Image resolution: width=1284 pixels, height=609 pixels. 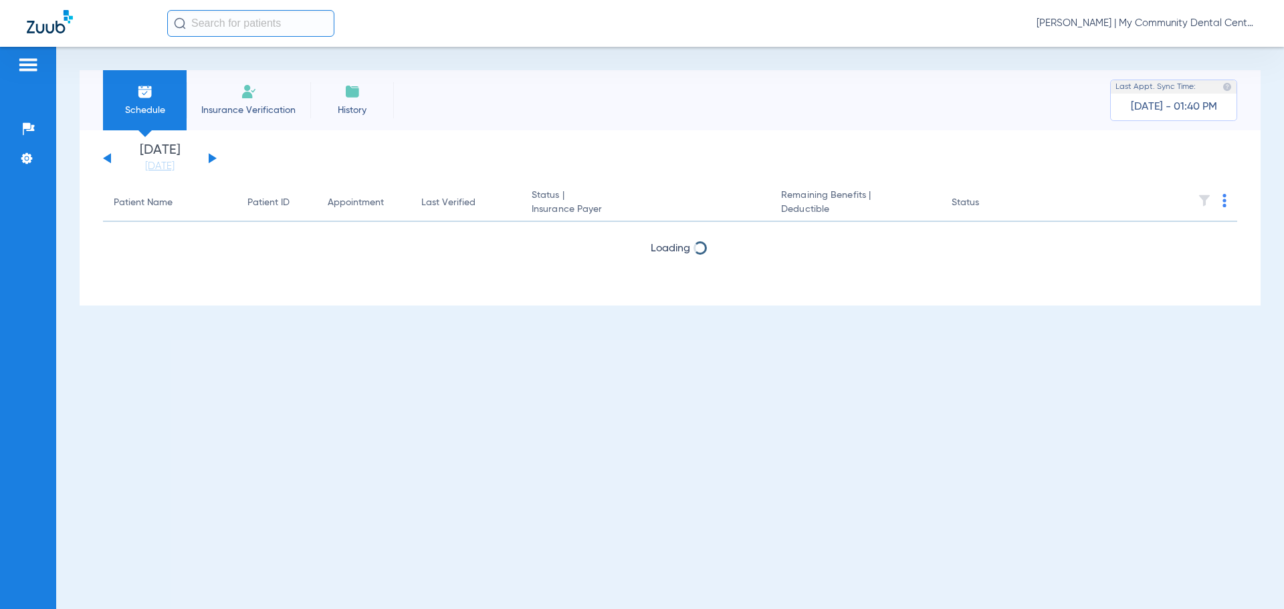 I want to click on th: Status, so click(x=986, y=203).